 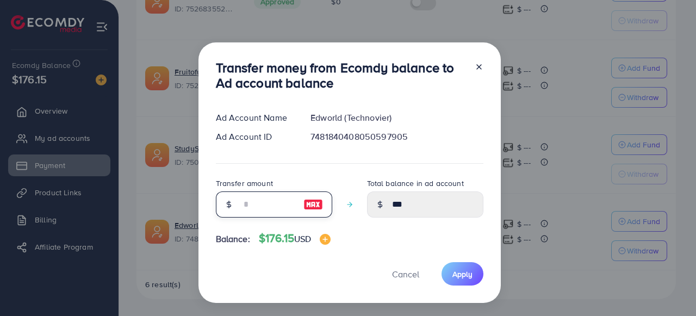 I want to click on button: Cancel, so click(x=406, y=273).